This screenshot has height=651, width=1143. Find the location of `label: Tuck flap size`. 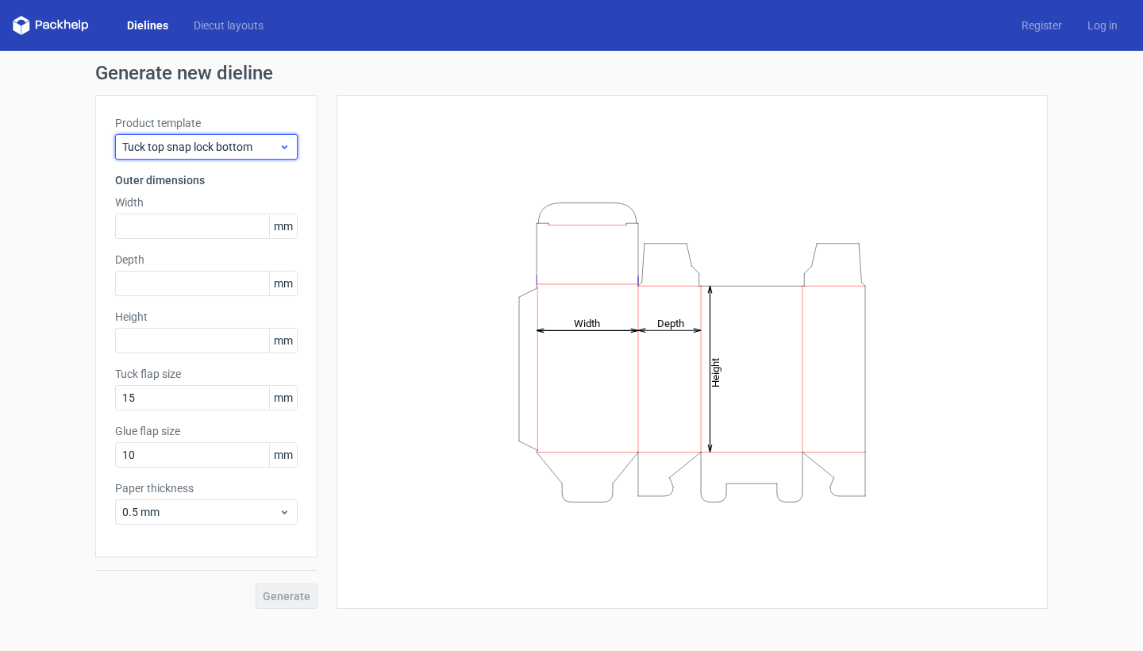

label: Tuck flap size is located at coordinates (206, 374).